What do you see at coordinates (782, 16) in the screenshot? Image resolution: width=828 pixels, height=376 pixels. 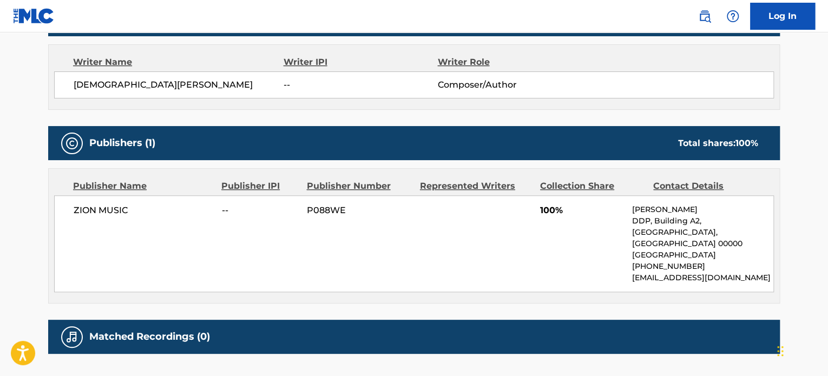 I see `a: Log In` at bounding box center [782, 16].